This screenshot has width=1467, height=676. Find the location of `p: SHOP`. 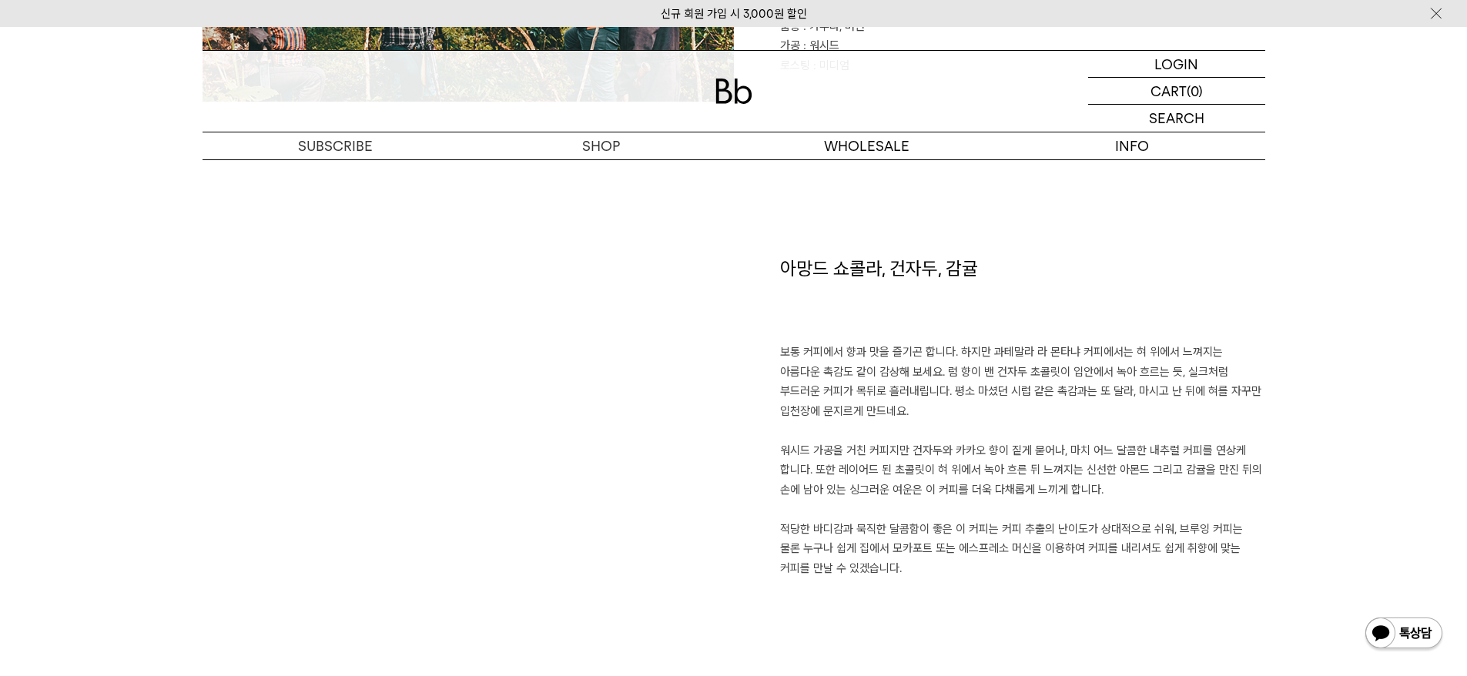

p: SHOP is located at coordinates (601, 146).